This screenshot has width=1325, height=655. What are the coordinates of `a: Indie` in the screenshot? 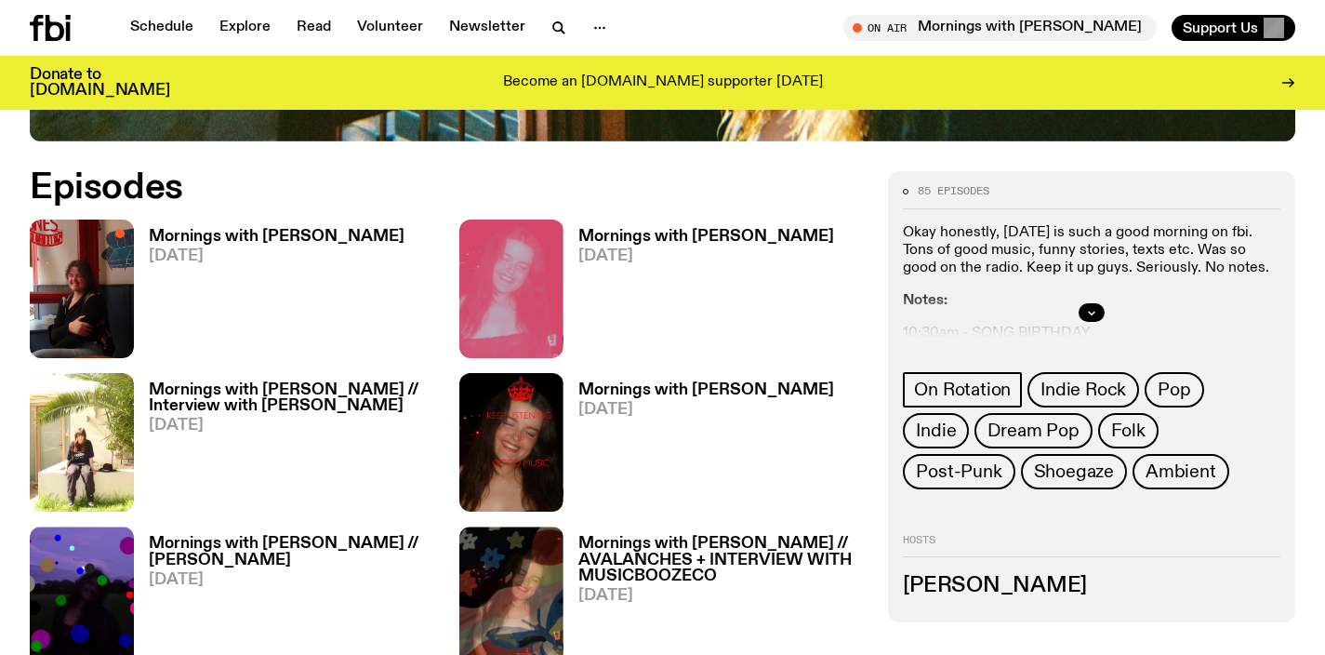 It's located at (935, 430).